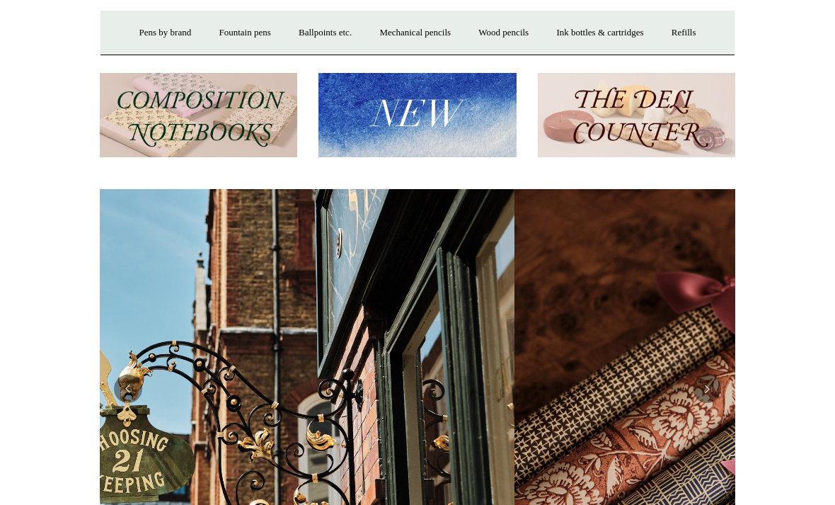  What do you see at coordinates (244, 33) in the screenshot?
I see `a: Fountain pens` at bounding box center [244, 33].